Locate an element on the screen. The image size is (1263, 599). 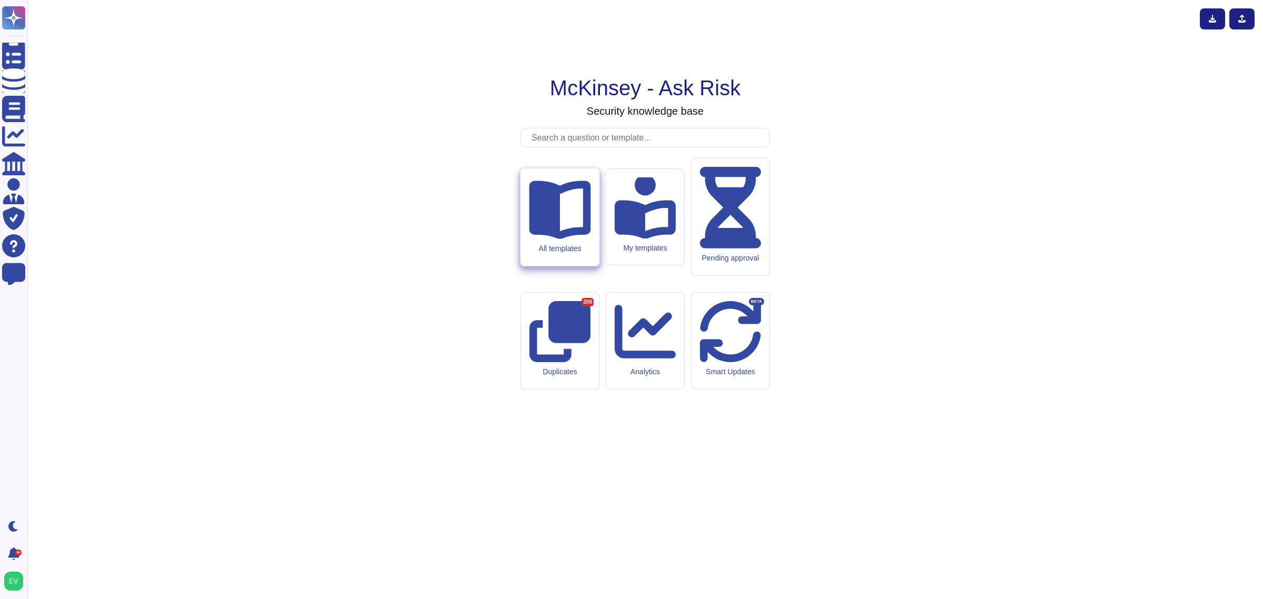
div: Analytics is located at coordinates (645, 372).